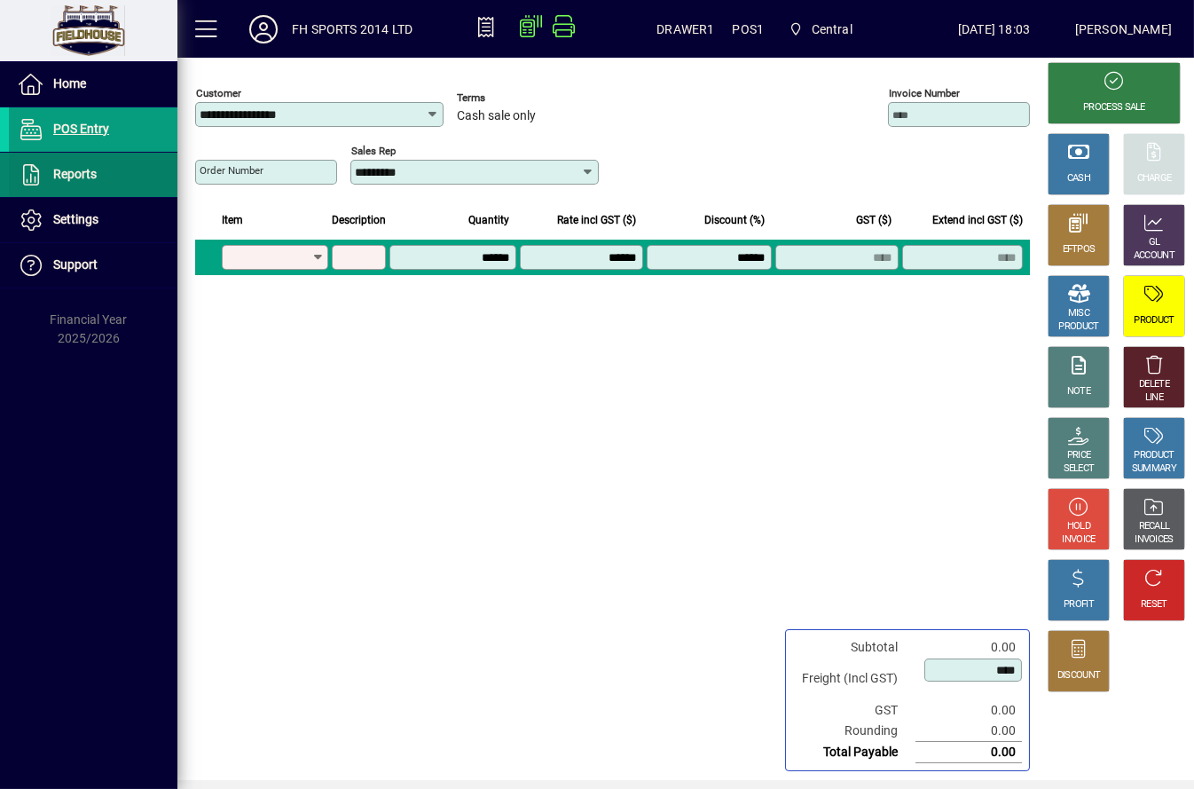 The image size is (1194, 789). I want to click on td: GST, so click(854, 710).